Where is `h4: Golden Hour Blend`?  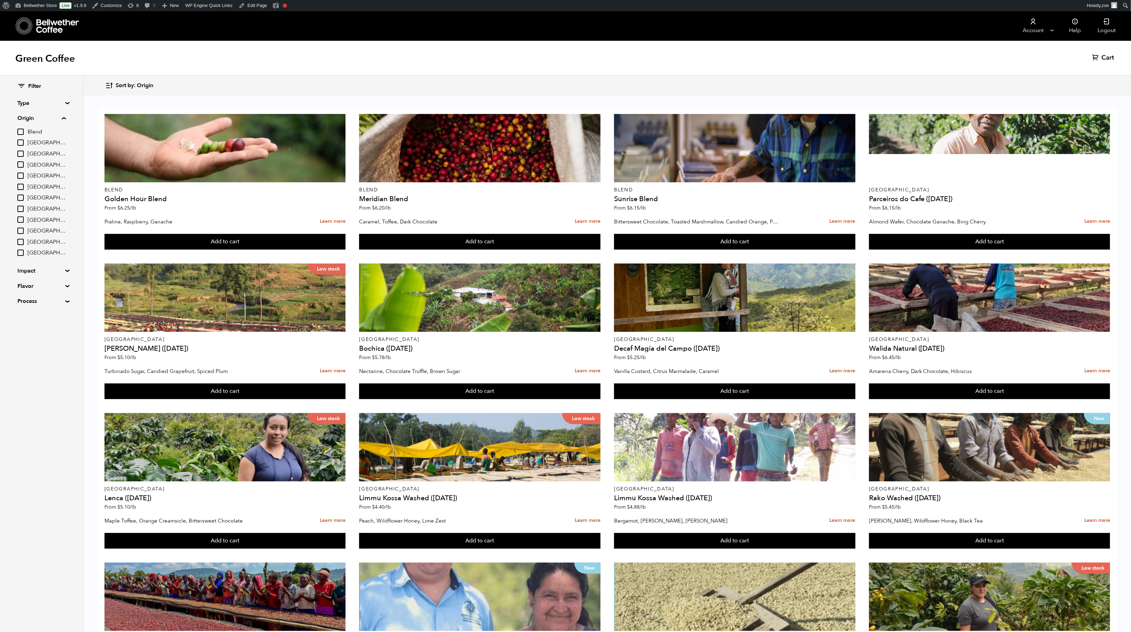
h4: Golden Hour Blend is located at coordinates (225, 199).